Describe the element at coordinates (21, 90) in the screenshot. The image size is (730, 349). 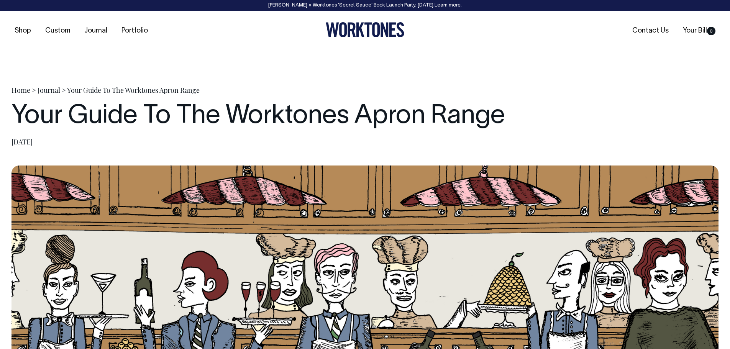
I see `a: Home` at that location.